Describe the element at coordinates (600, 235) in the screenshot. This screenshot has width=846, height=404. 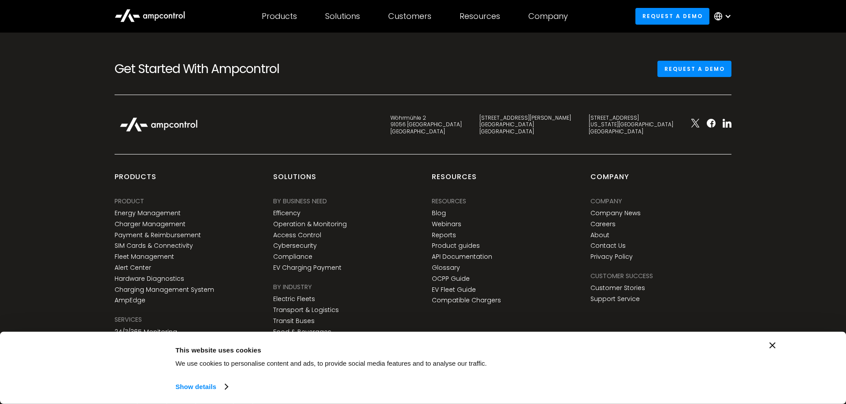
I see `a: About` at that location.